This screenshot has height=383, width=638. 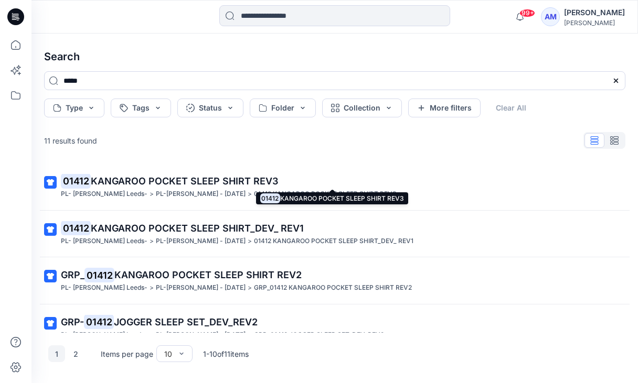 What do you see at coordinates (127, 354) in the screenshot?
I see `p: Items per page` at bounding box center [127, 354].